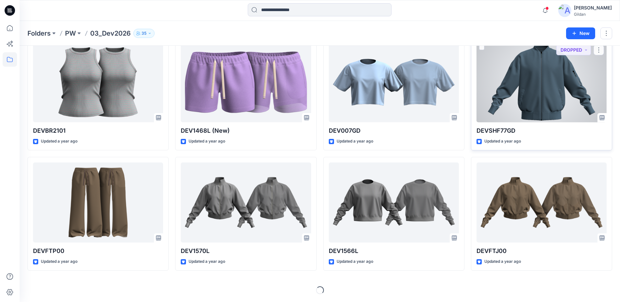 Image resolution: width=620 pixels, height=302 pixels. What do you see at coordinates (394, 251) in the screenshot?
I see `p: DEV1566L` at bounding box center [394, 251].